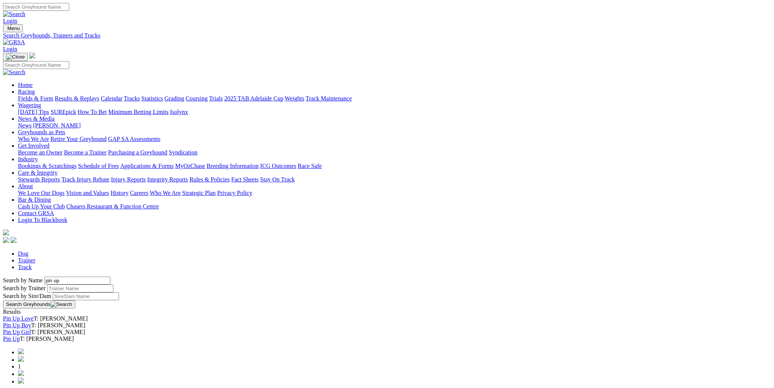 The image size is (774, 388). I want to click on div: News & Media, so click(395, 125).